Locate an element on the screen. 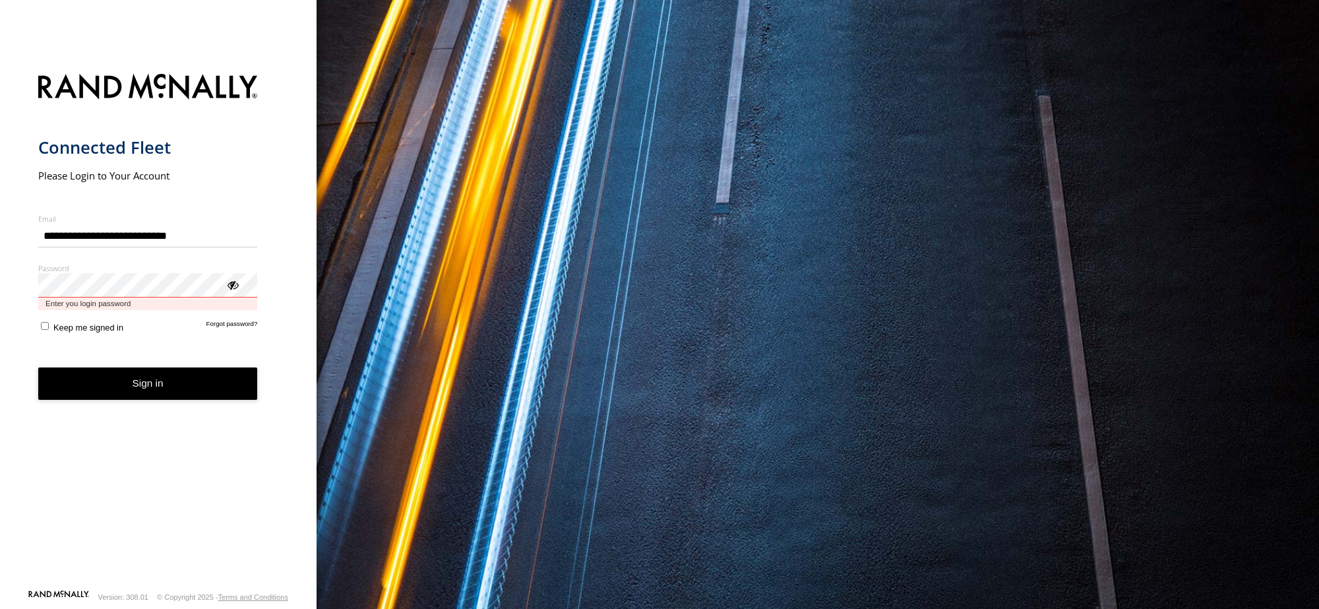 The image size is (1319, 609). h1: Connected Fleet is located at coordinates (148, 147).